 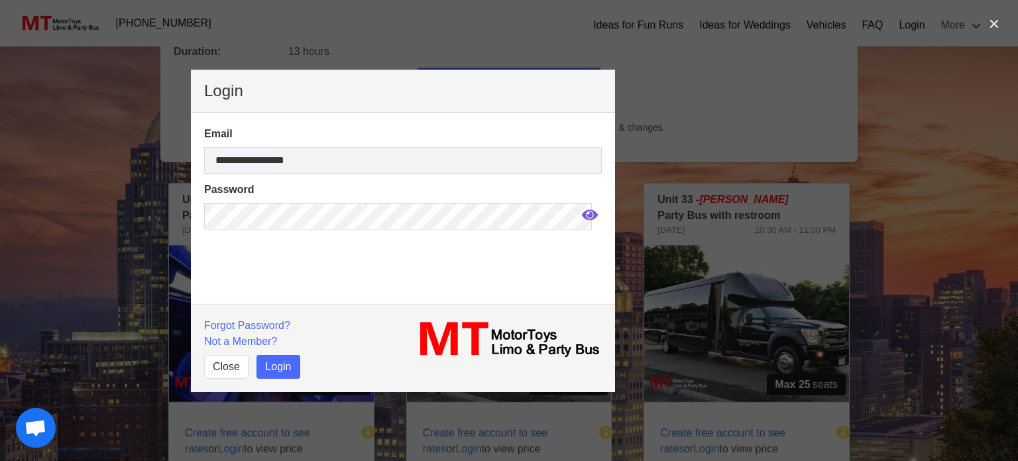 What do you see at coordinates (278, 367) in the screenshot?
I see `button: Login` at bounding box center [278, 367].